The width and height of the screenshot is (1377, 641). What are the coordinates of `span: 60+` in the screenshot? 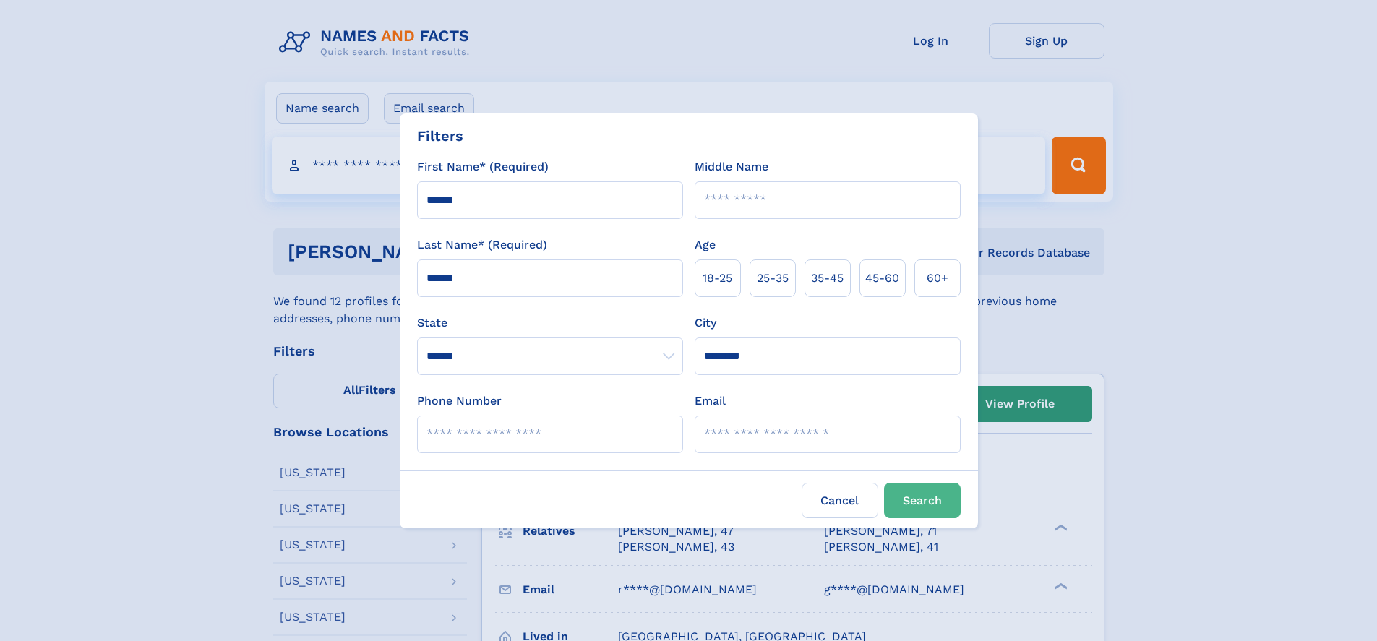 It's located at (938, 278).